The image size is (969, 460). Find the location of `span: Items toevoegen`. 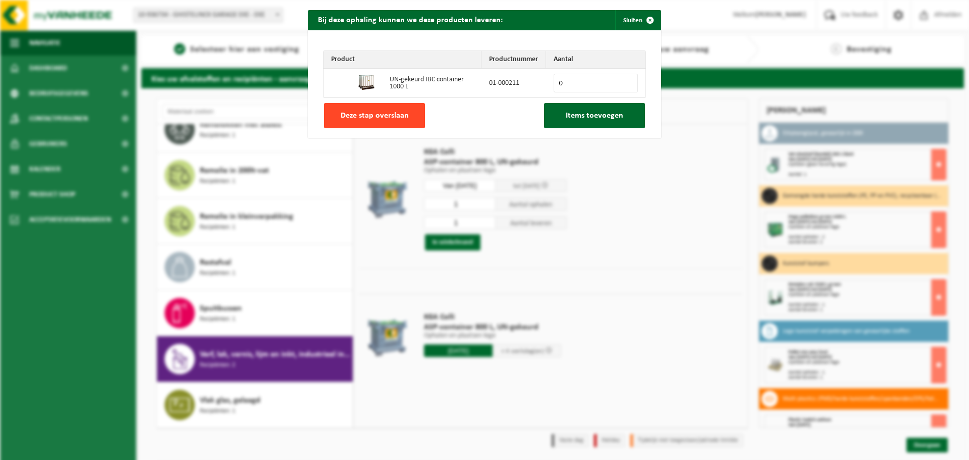

span: Items toevoegen is located at coordinates (594, 116).